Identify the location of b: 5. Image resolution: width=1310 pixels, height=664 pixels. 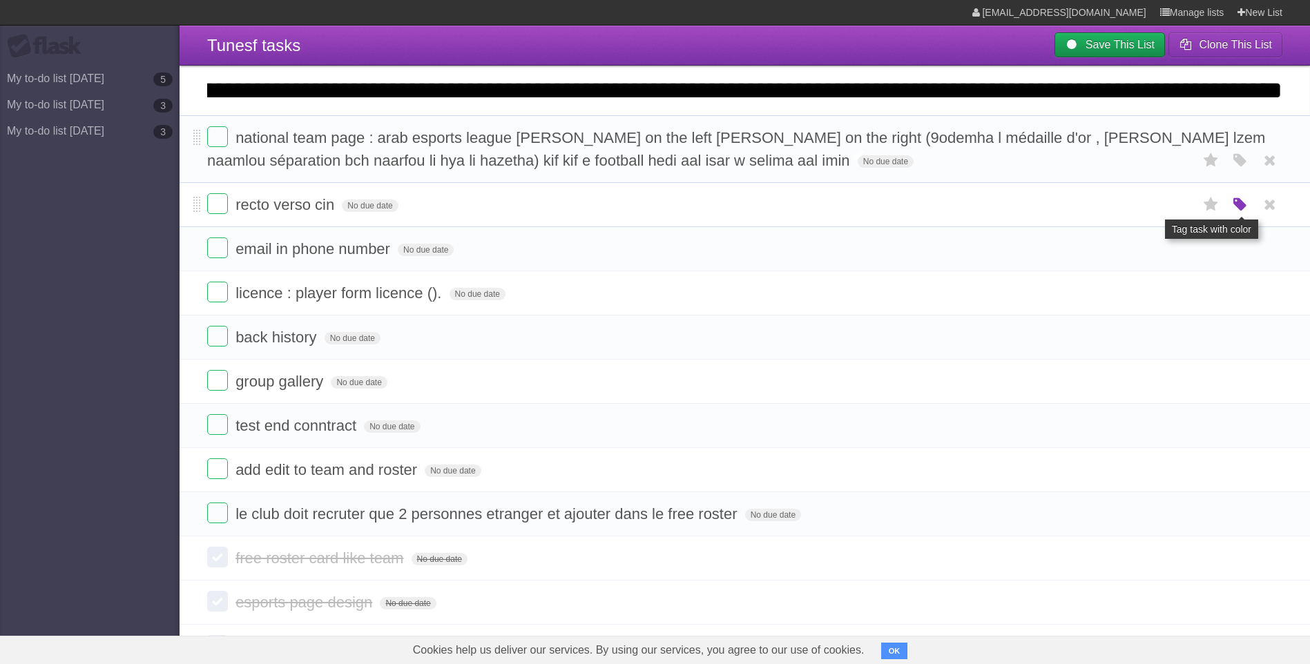
(163, 79).